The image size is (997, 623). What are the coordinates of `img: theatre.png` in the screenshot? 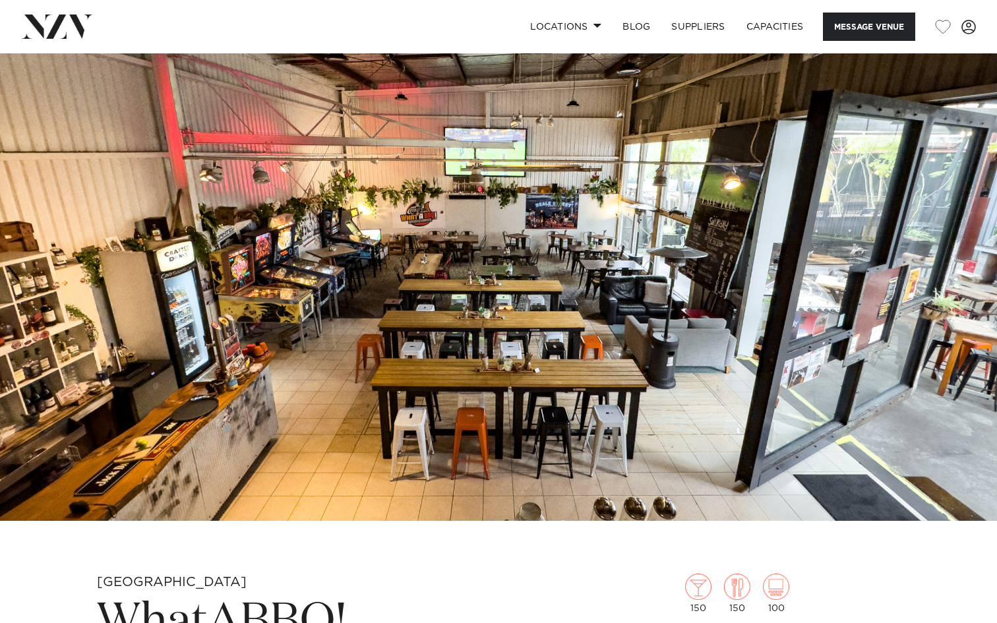 It's located at (776, 587).